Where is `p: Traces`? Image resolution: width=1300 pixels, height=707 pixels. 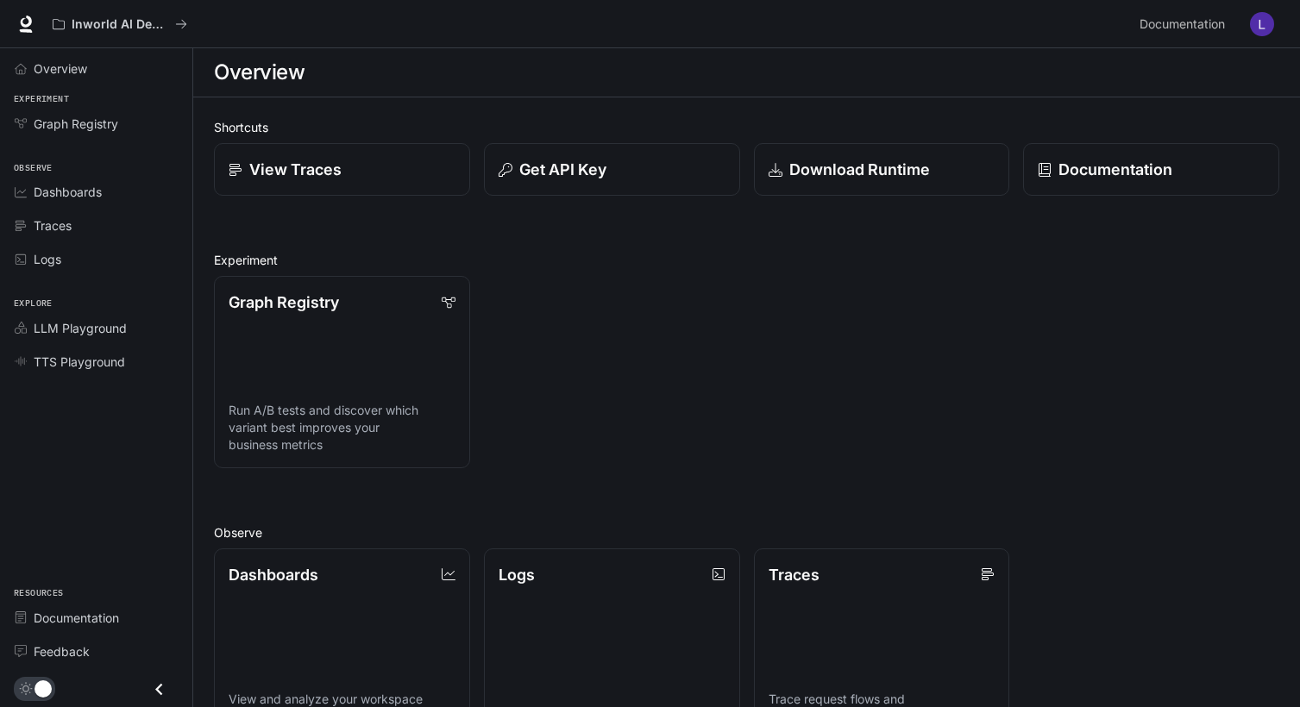 p: Traces is located at coordinates (794, 574).